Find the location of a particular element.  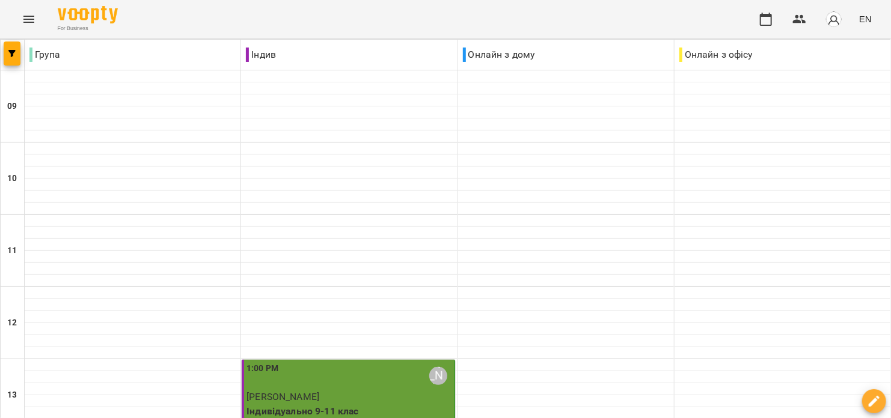

p: Індив is located at coordinates (261, 55).